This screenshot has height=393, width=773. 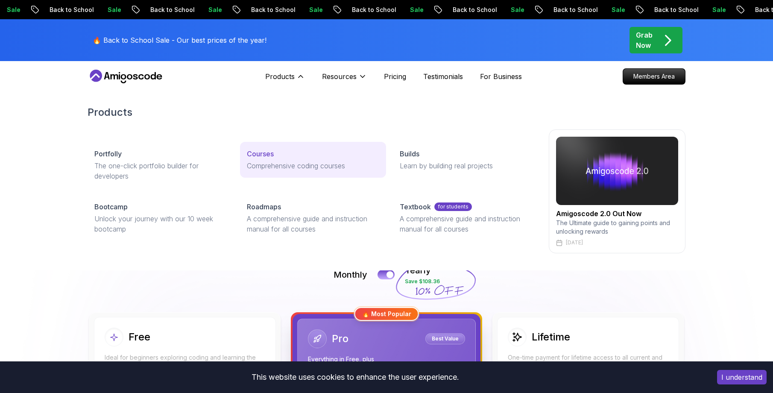 I want to click on p: For Business, so click(x=501, y=76).